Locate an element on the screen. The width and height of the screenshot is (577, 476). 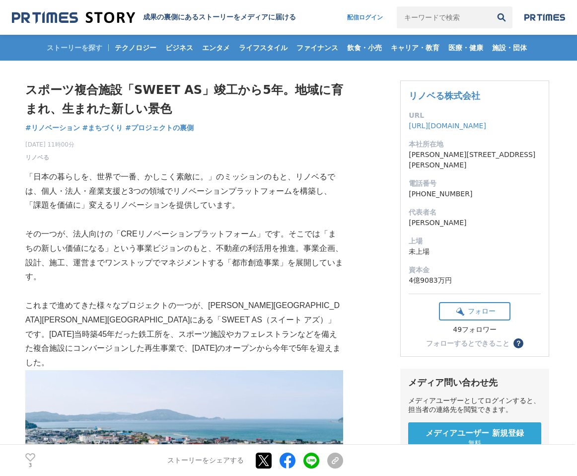
a: ライフスタイル is located at coordinates (263, 48).